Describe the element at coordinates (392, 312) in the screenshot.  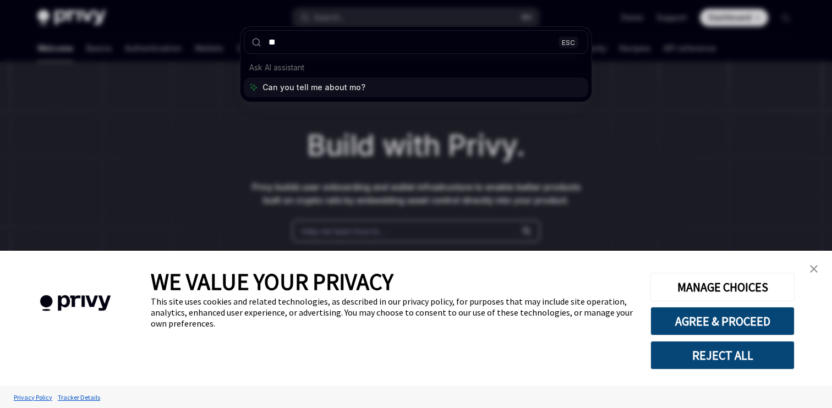
I see `div: This site uses cookies and related technologies, as described in our privacy policy, for purposes...` at that location.